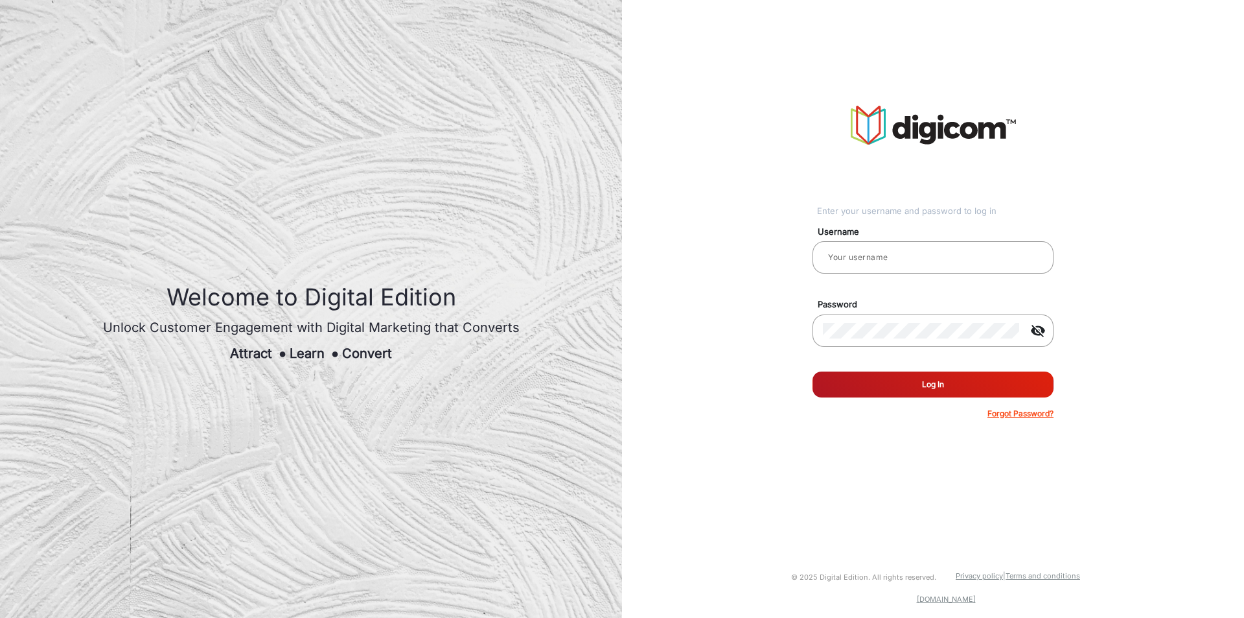 This screenshot has height=618, width=1244. What do you see at coordinates (933, 125) in the screenshot?
I see `img: vmg-logo` at bounding box center [933, 125].